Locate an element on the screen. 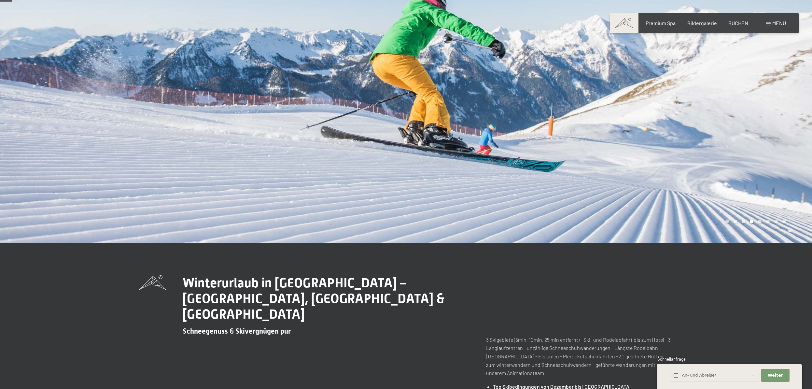  a: Bildergalerie is located at coordinates (702, 23).